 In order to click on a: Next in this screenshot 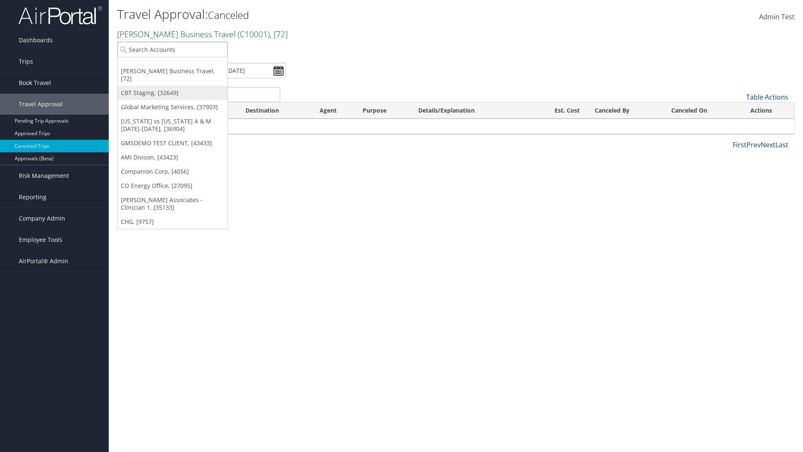, I will do `click(768, 145)`.